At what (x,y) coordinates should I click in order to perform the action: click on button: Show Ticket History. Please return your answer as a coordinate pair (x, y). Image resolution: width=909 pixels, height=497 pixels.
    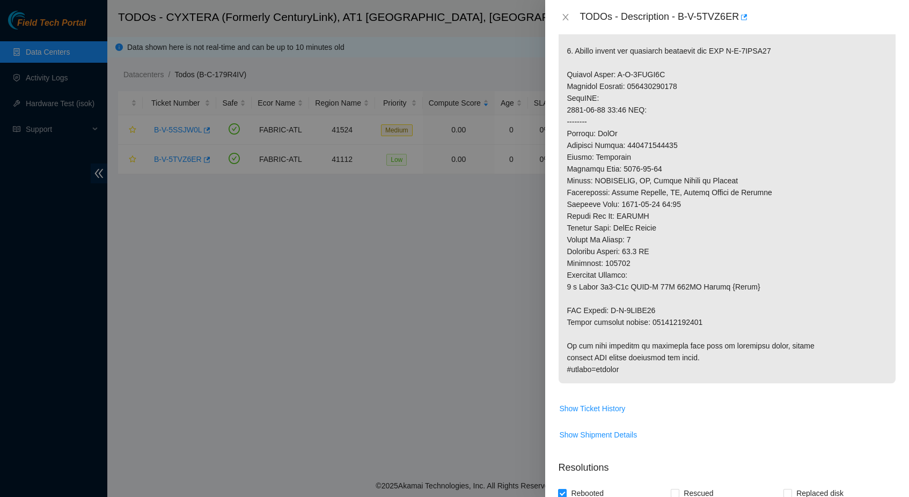
    Looking at the image, I should click on (592, 409).